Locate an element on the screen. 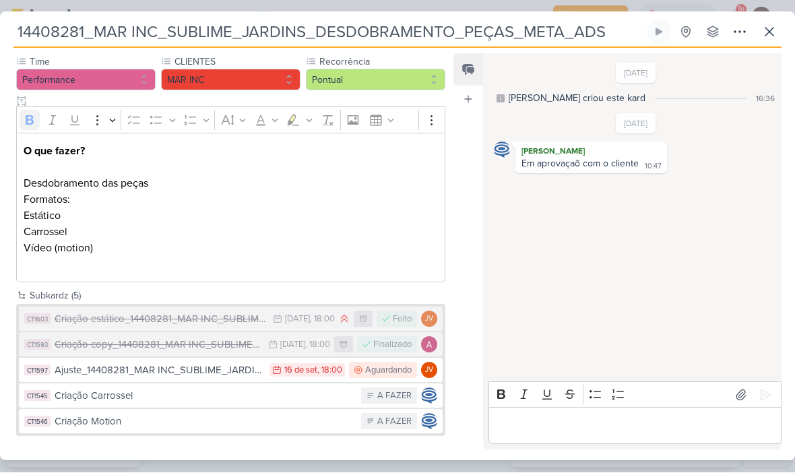  p: Desdobramento das peças Formatos: Estático is located at coordinates (230, 184).